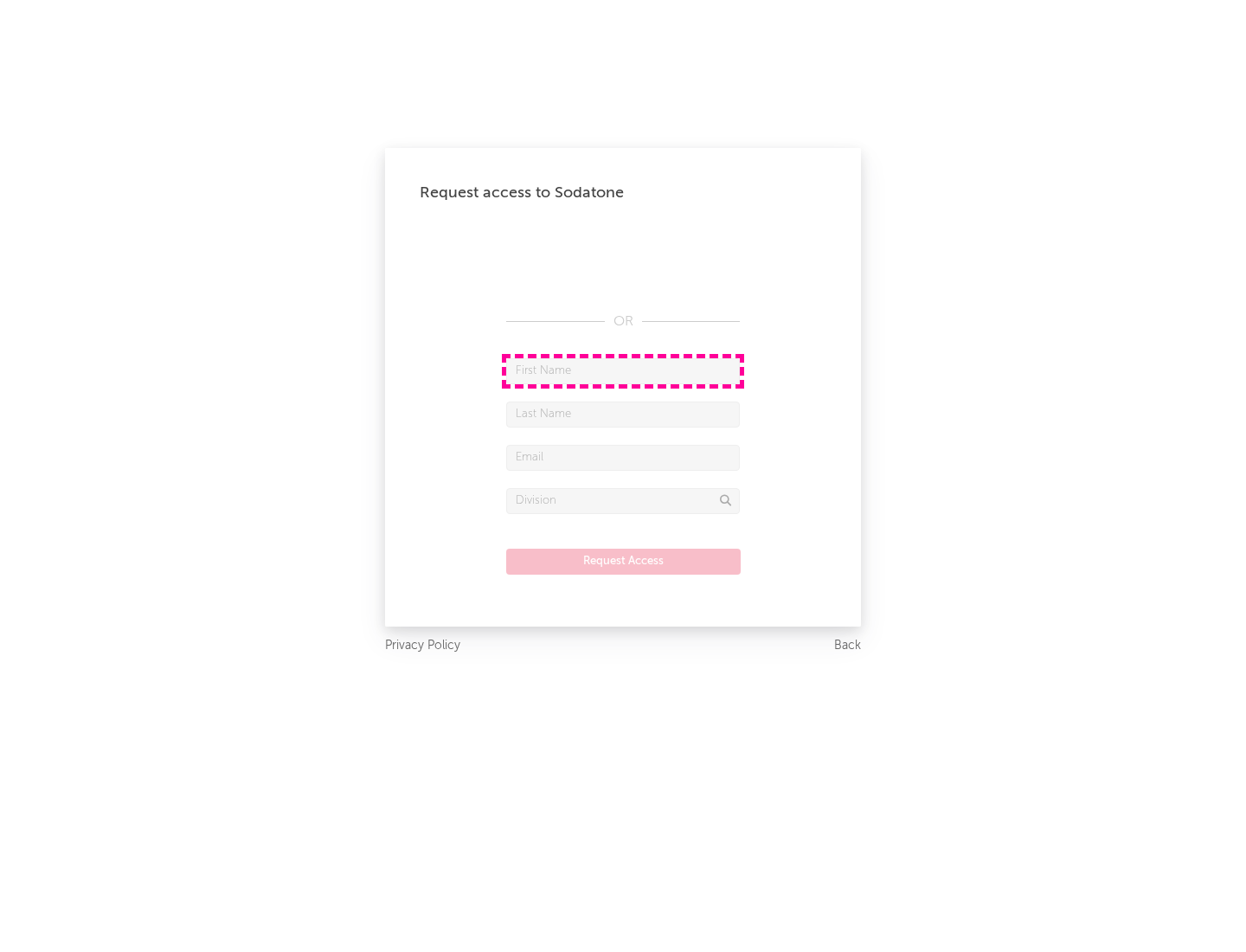 The image size is (1246, 952). What do you see at coordinates (422, 646) in the screenshot?
I see `a: Privacy Policy` at bounding box center [422, 646].